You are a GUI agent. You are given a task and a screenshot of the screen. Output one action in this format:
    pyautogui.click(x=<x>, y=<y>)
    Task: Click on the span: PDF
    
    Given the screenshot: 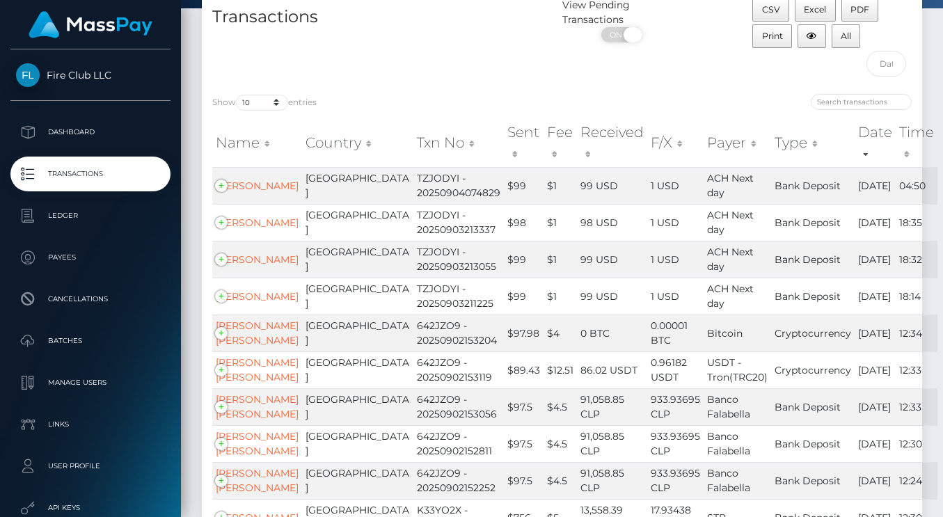 What is the action you would take?
    pyautogui.click(x=859, y=9)
    